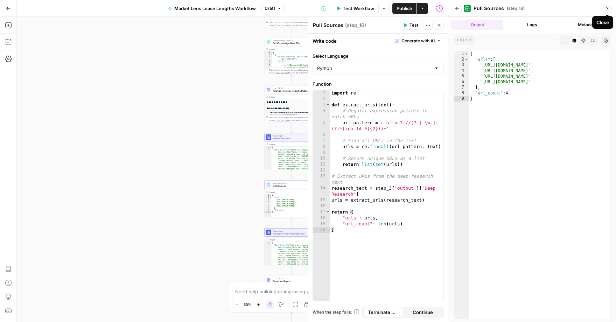 The width and height of the screenshot is (616, 322). What do you see at coordinates (336, 312) in the screenshot?
I see `span: When the step fails:` at bounding box center [336, 312].